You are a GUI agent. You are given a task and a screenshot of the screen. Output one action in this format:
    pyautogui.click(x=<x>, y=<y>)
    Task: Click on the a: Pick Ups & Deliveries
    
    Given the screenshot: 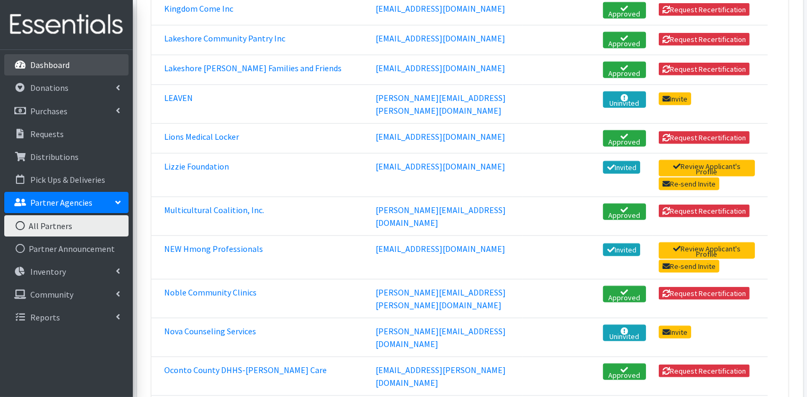 What is the action you would take?
    pyautogui.click(x=66, y=180)
    